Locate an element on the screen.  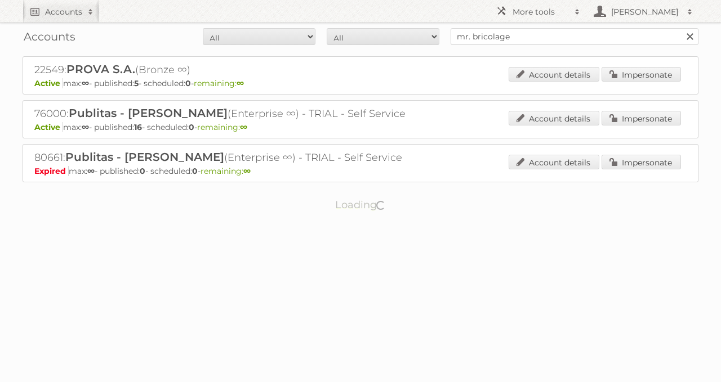
strong: 5 is located at coordinates (136, 83).